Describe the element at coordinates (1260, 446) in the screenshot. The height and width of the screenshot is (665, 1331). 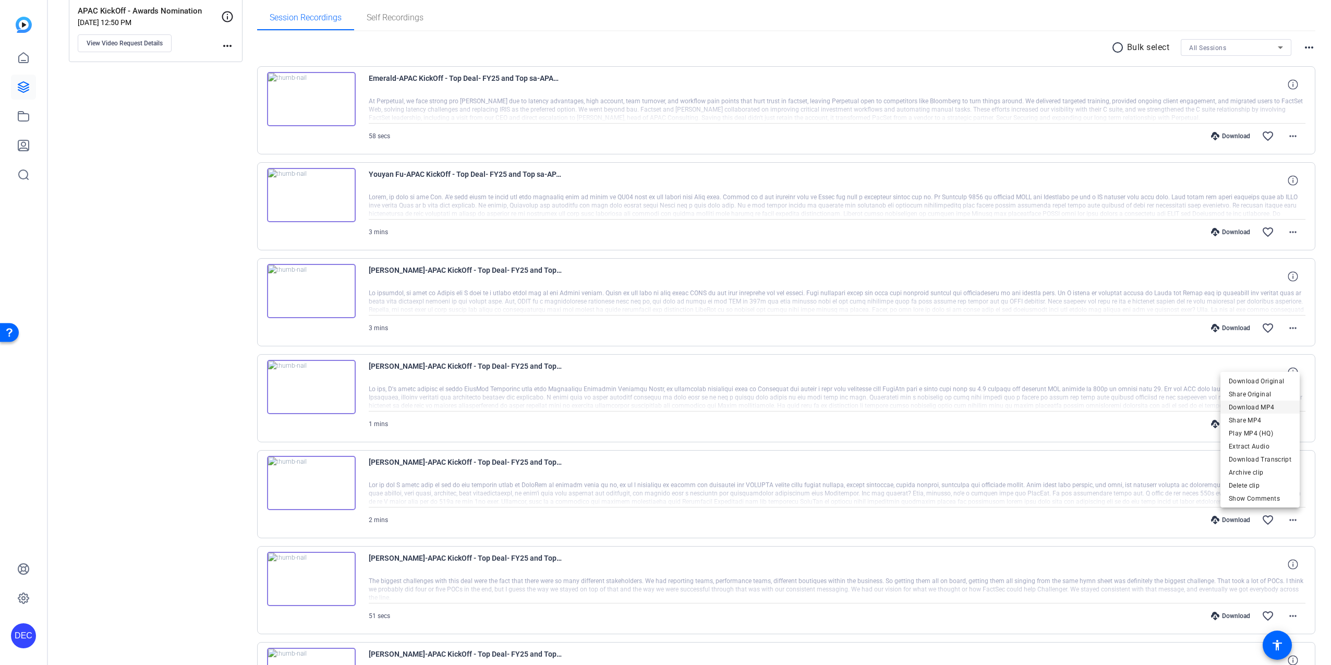
I see `span: Extract Audio` at that location.